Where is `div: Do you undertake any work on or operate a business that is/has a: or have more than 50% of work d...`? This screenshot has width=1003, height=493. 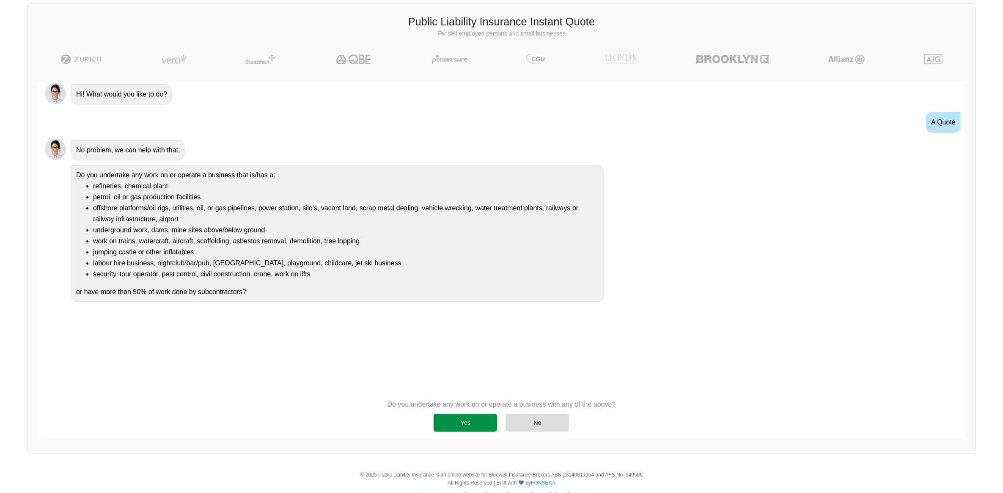 div: Do you undertake any work on or operate a business that is/has a: or have more than 50% of work d... is located at coordinates (338, 234).